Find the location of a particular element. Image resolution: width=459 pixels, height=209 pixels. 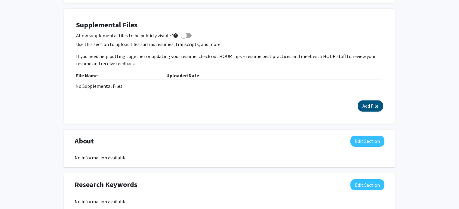

h4: Supplemental Files is located at coordinates (230, 25).